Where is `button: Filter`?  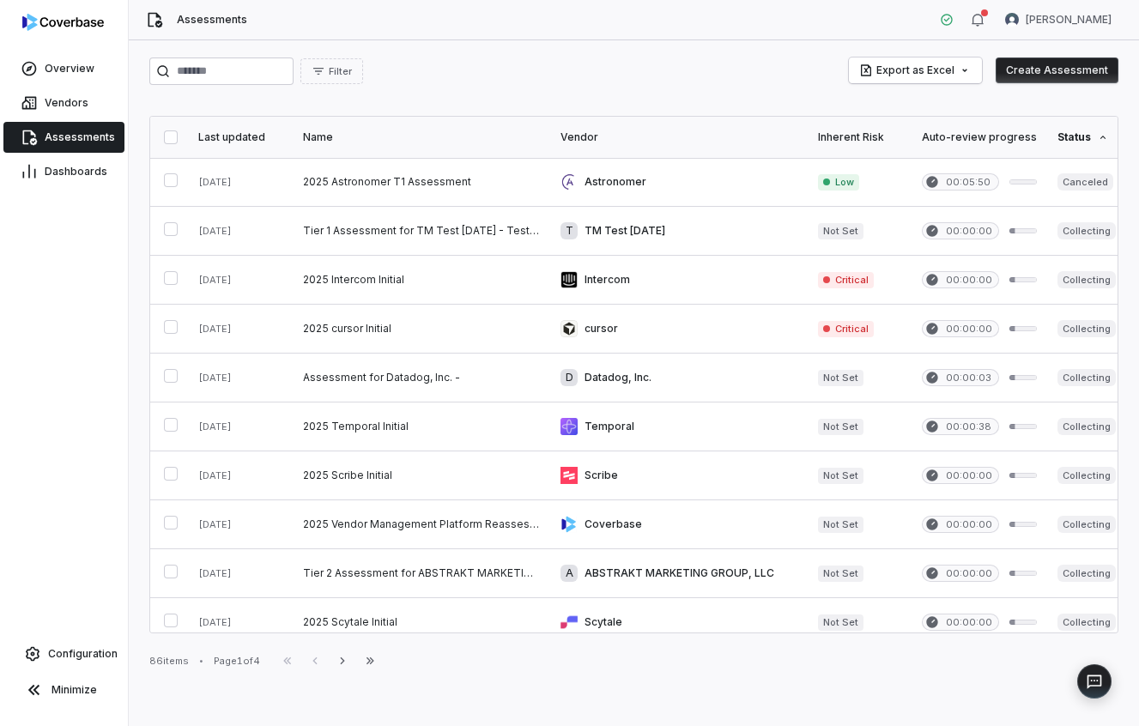 button: Filter is located at coordinates (331, 71).